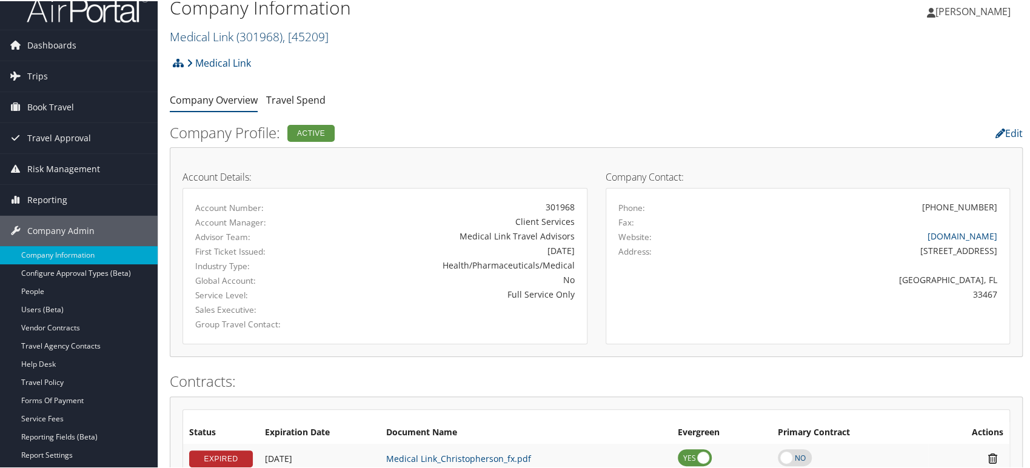 This screenshot has width=1030, height=468. I want to click on label: Account Manager:, so click(252, 221).